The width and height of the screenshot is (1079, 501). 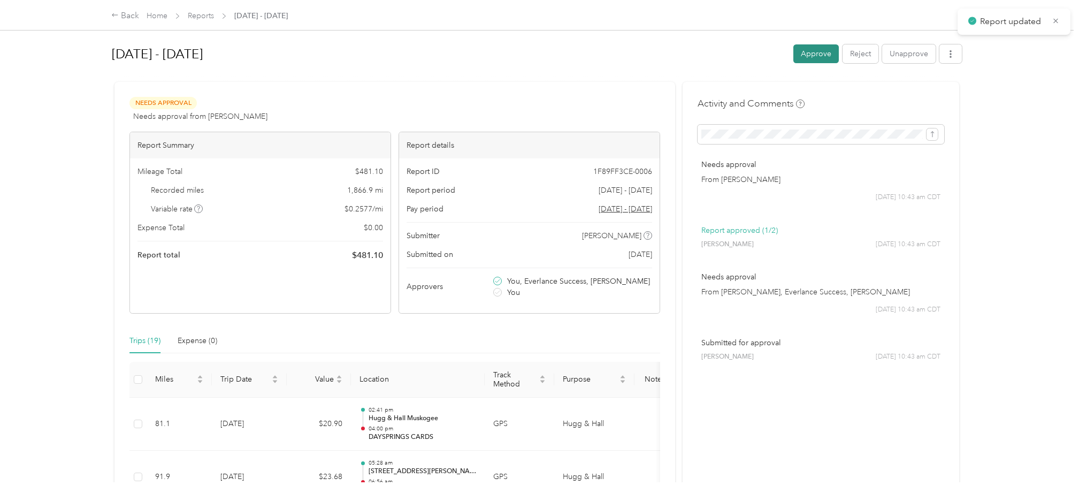 I want to click on th: Miles, so click(x=179, y=379).